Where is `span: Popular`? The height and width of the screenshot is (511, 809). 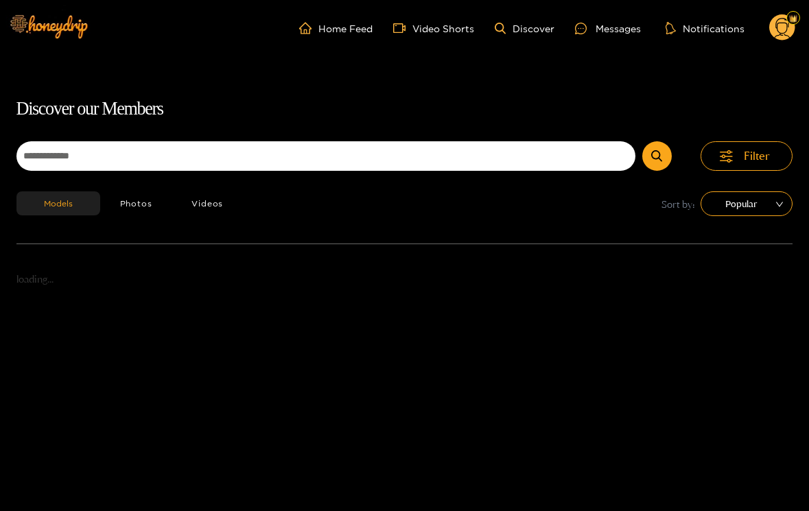 span: Popular is located at coordinates (746, 204).